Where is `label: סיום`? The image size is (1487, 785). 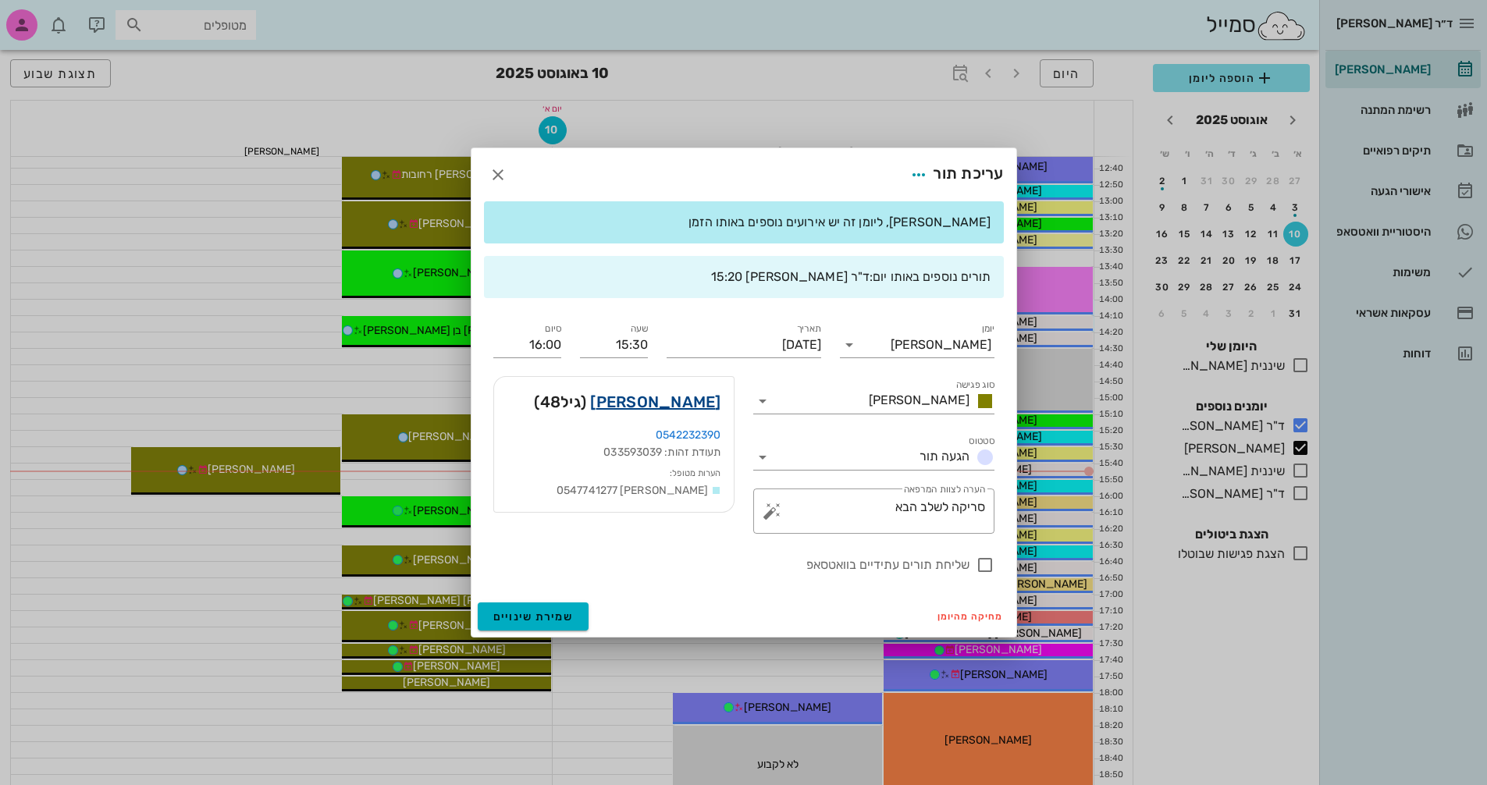
label: סיום is located at coordinates (553, 329).